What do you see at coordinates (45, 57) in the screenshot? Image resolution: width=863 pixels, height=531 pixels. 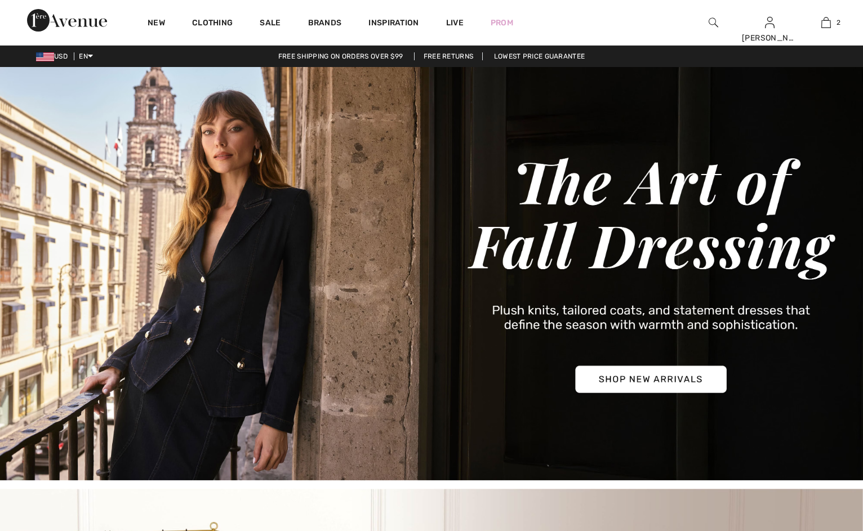 I see `img: US Dollar` at bounding box center [45, 57].